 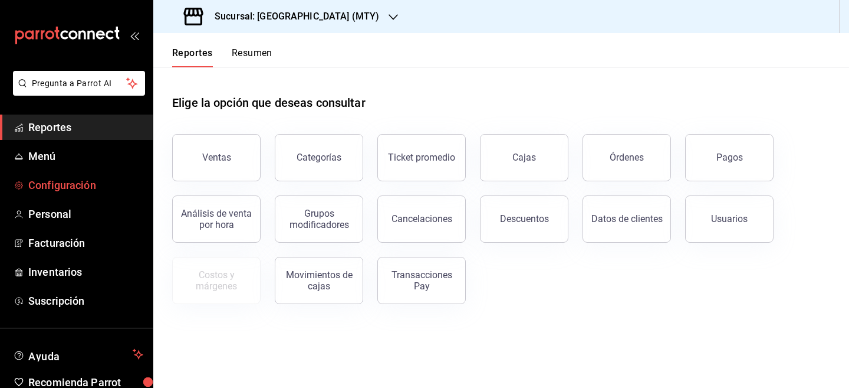 What do you see at coordinates (319, 219) in the screenshot?
I see `div: Grupos modificadores` at bounding box center [319, 219].